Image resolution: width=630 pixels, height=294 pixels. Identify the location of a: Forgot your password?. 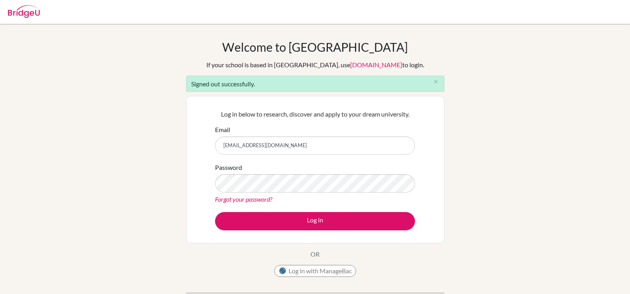
(243, 199).